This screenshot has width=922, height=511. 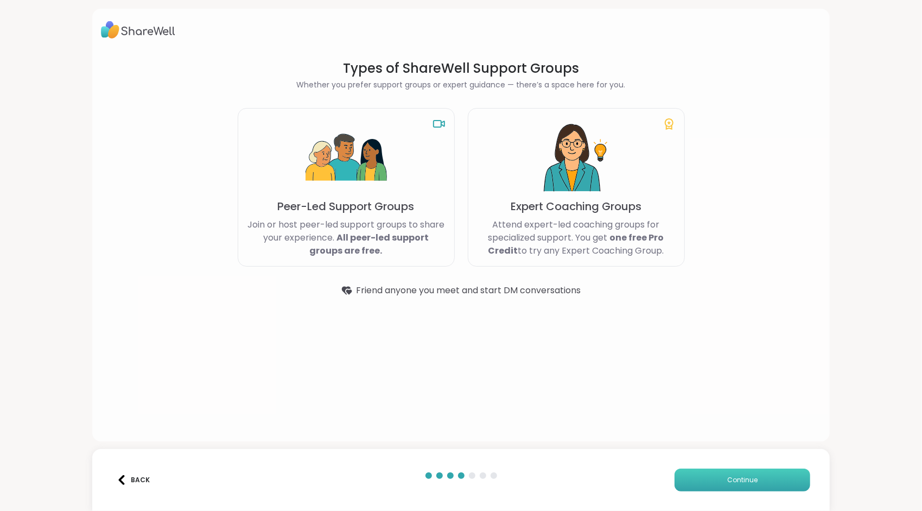 I want to click on h1: Types of ShareWell Support Groups, so click(x=461, y=68).